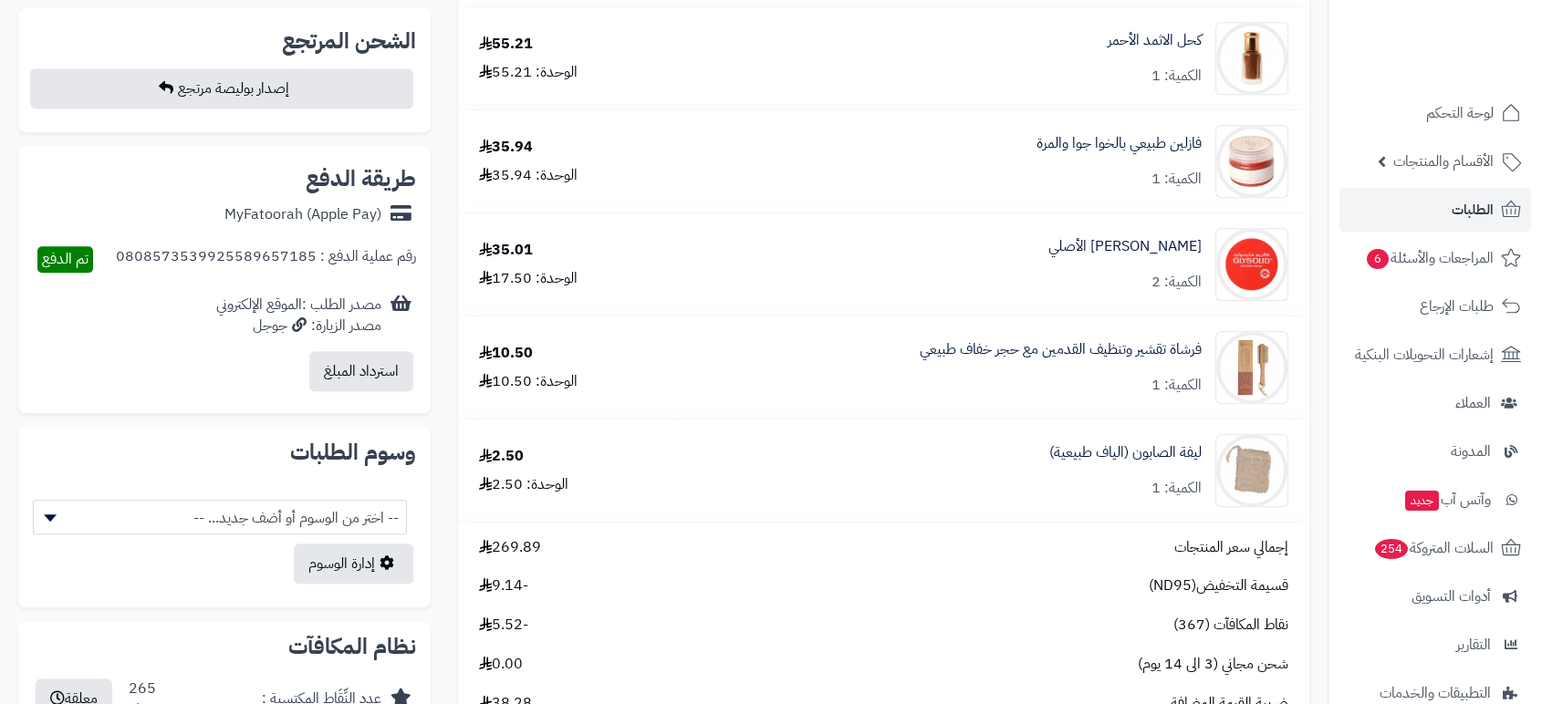  Describe the element at coordinates (1473, 403) in the screenshot. I see `span: العملاء` at that location.